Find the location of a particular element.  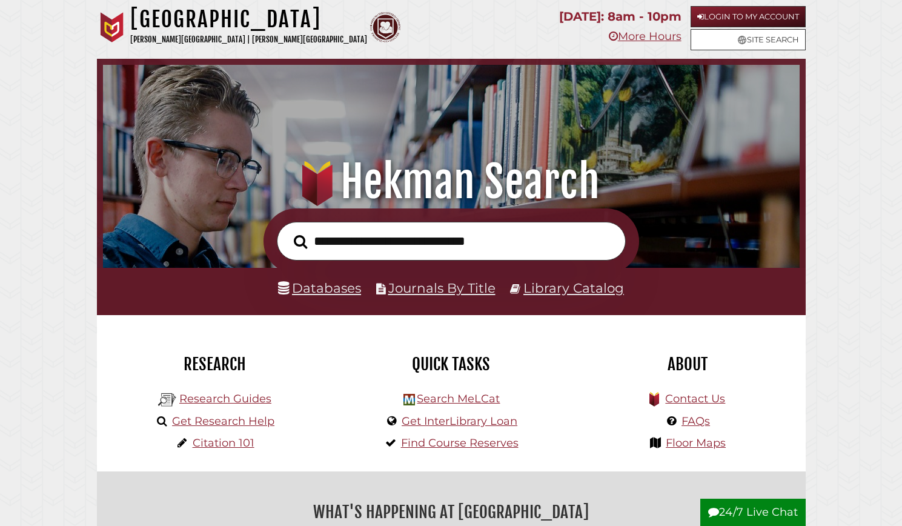

a: Search MeLCat is located at coordinates (458, 399).